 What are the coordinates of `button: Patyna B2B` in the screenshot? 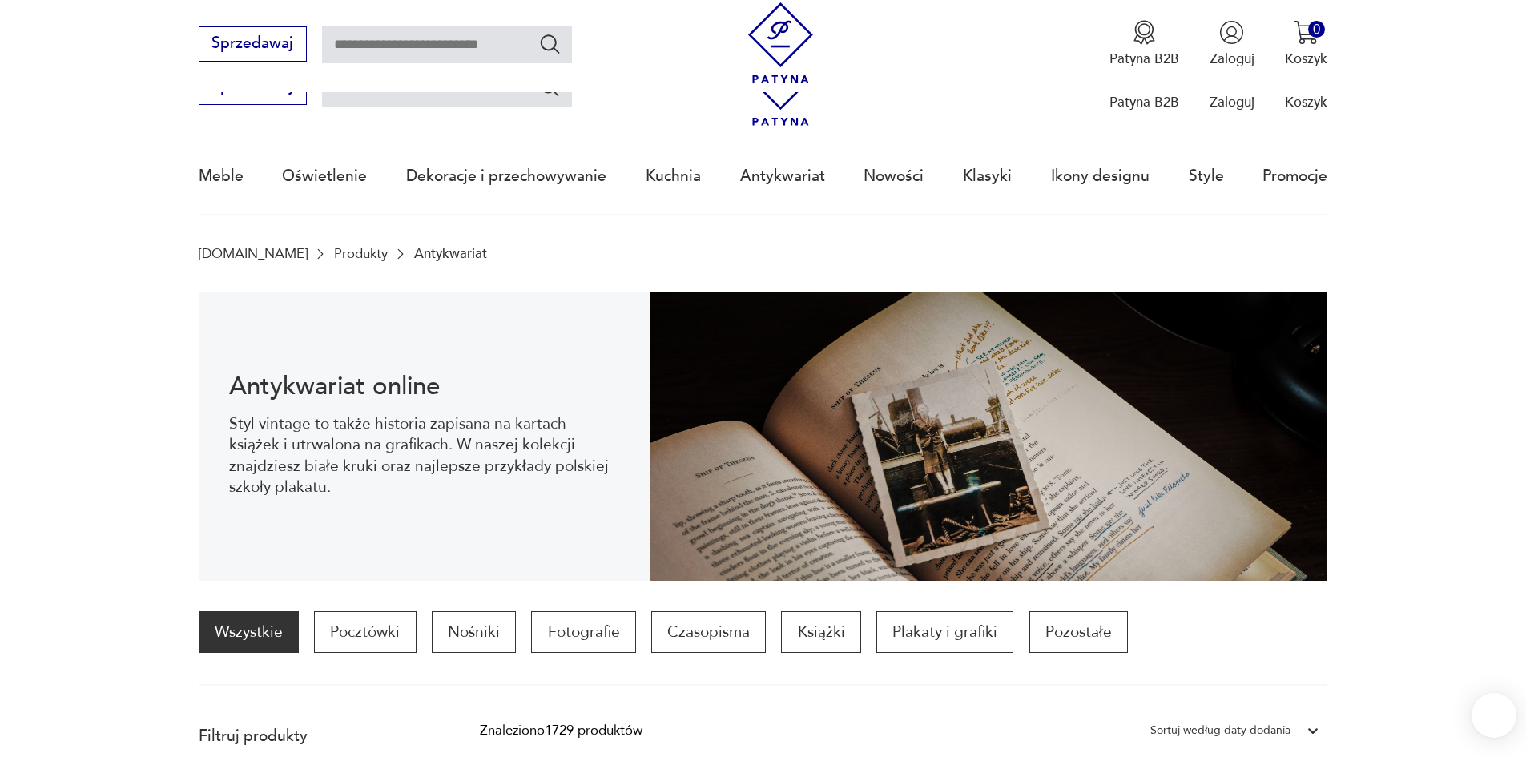 It's located at (1144, 44).